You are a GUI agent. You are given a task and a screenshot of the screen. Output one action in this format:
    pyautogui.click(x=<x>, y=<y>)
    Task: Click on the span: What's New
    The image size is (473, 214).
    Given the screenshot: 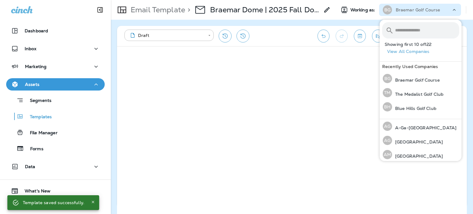 What is the action you would take?
    pyautogui.click(x=34, y=192)
    